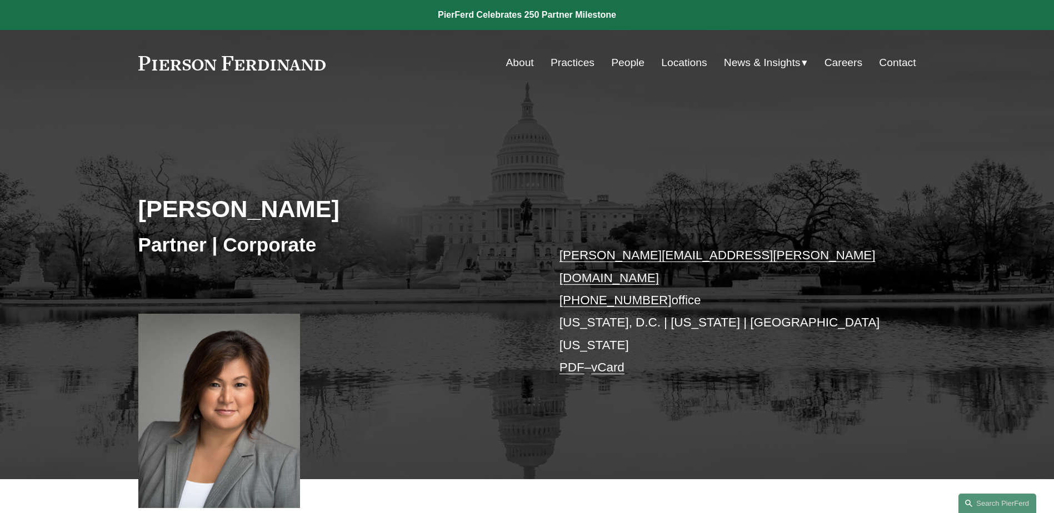 Image resolution: width=1054 pixels, height=513 pixels. Describe the element at coordinates (997, 503) in the screenshot. I see `a: Search this site` at that location.